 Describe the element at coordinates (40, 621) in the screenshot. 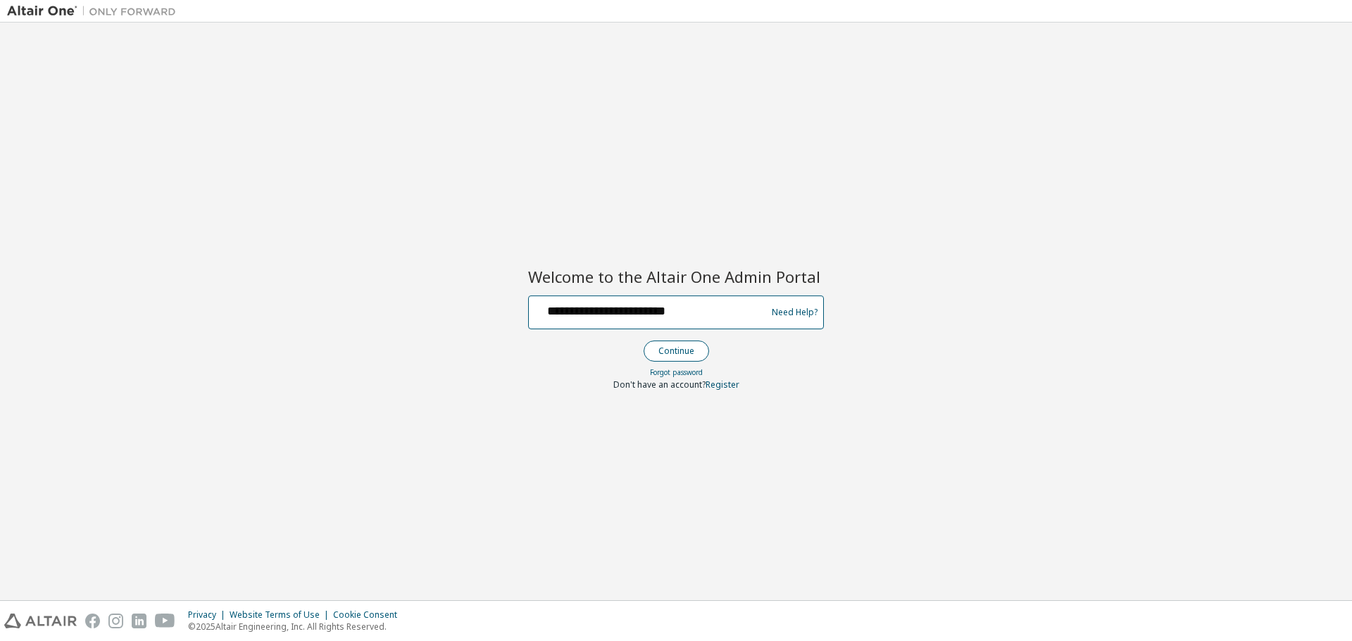

I see `img: altair_logo.svg` at that location.